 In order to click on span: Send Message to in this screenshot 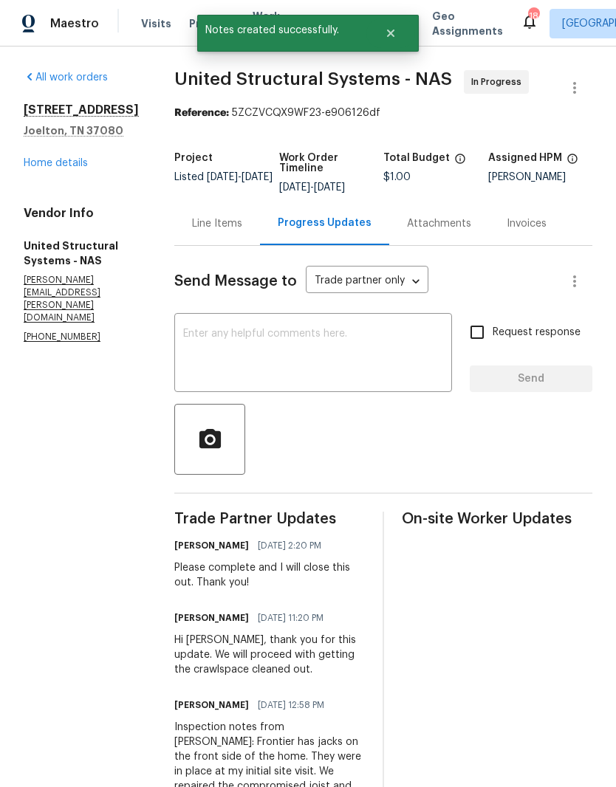, I will do `click(235, 281)`.